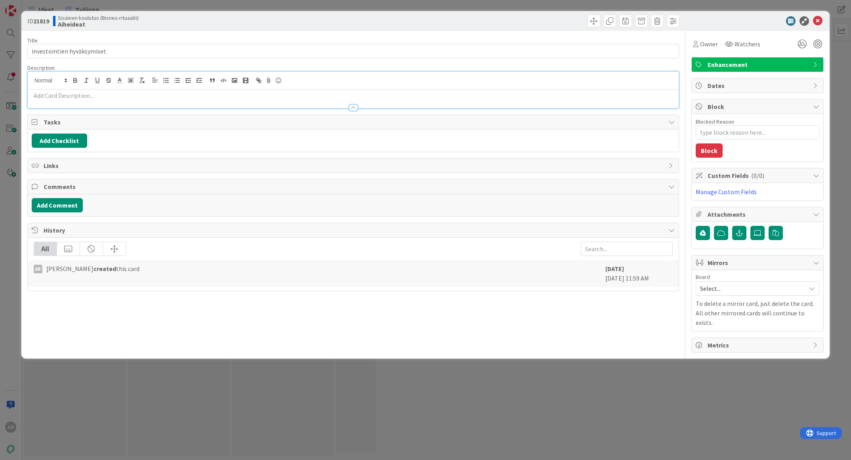 The width and height of the screenshot is (851, 460). Describe the element at coordinates (758, 345) in the screenshot. I see `span: Metrics` at that location.